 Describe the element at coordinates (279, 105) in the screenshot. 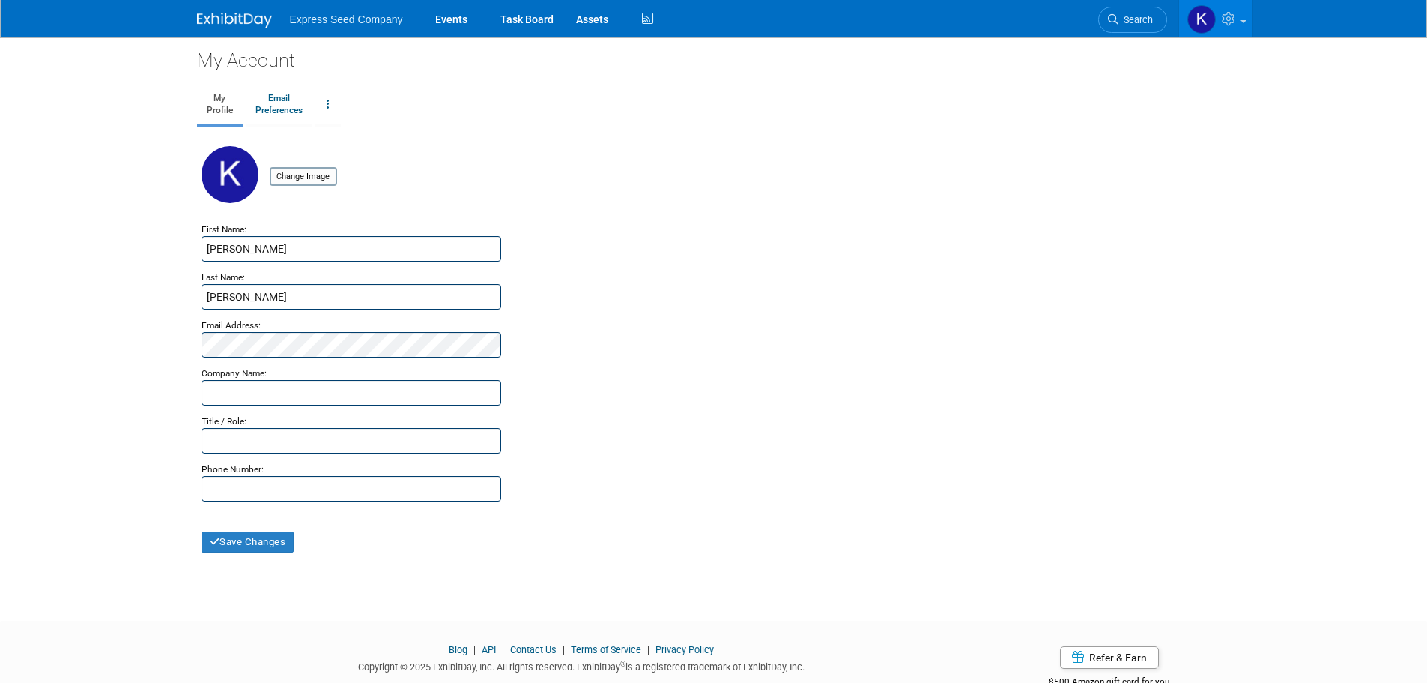

I see `a: EmailPreferences` at that location.